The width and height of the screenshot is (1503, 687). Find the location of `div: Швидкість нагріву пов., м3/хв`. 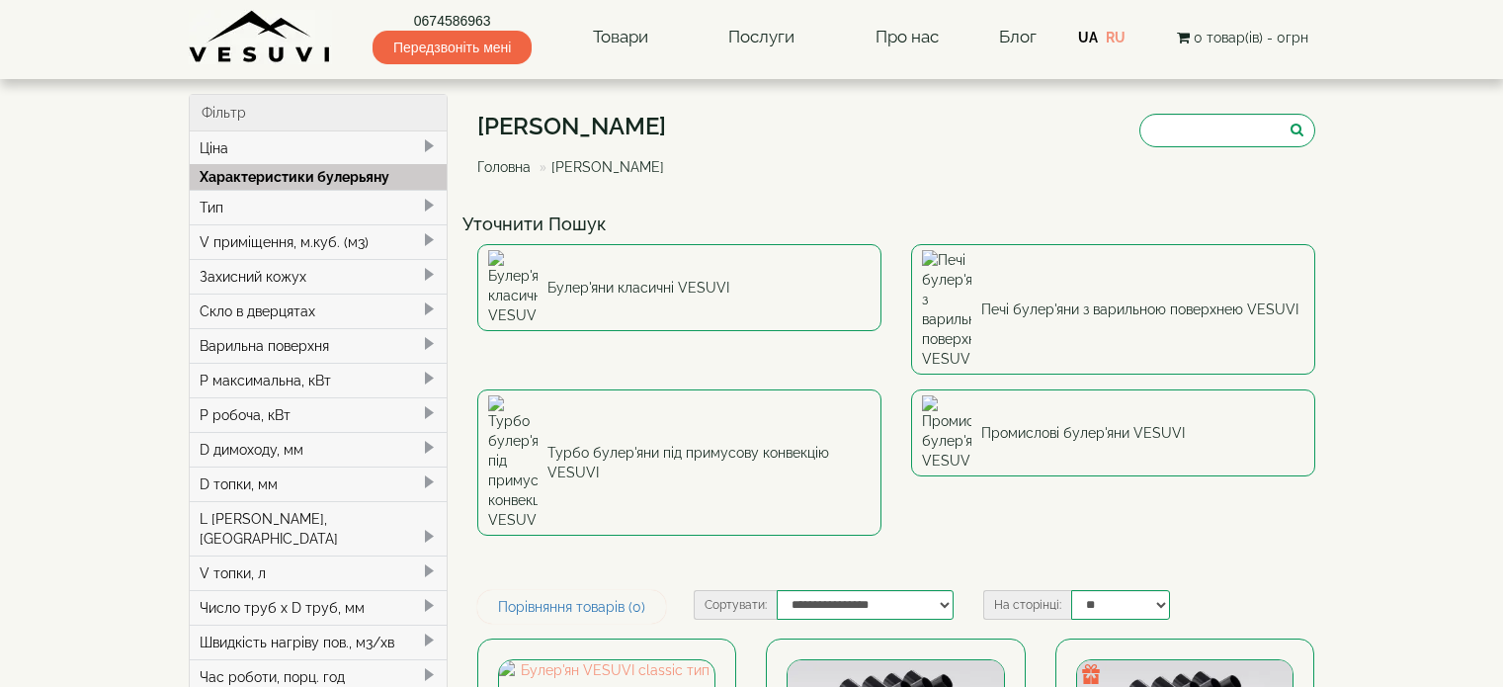

div: Швидкість нагріву пов., м3/хв is located at coordinates (318, 641).